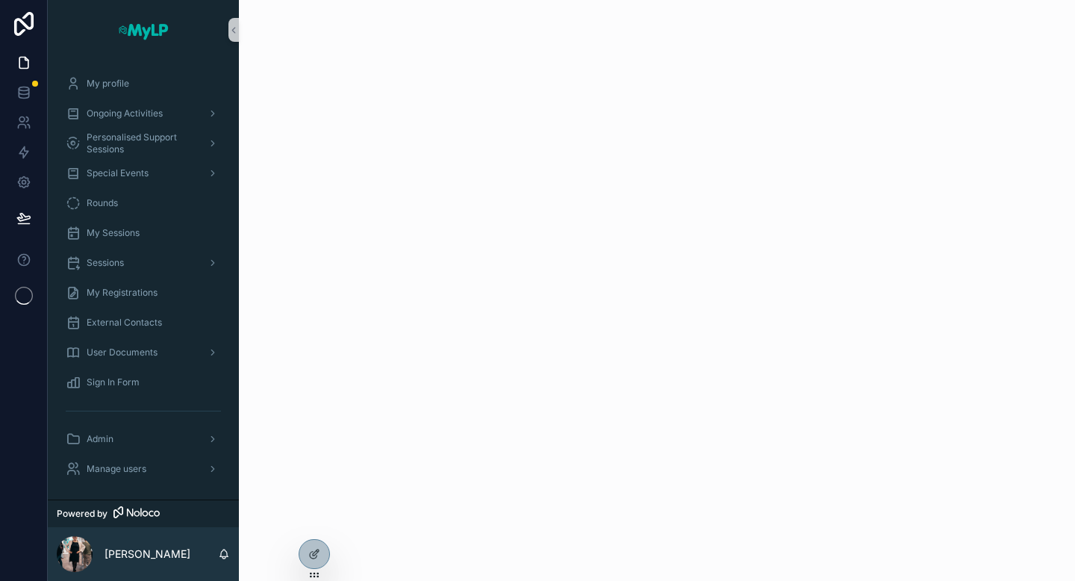 This screenshot has width=1075, height=581. What do you see at coordinates (102, 203) in the screenshot?
I see `span: Rounds` at bounding box center [102, 203].